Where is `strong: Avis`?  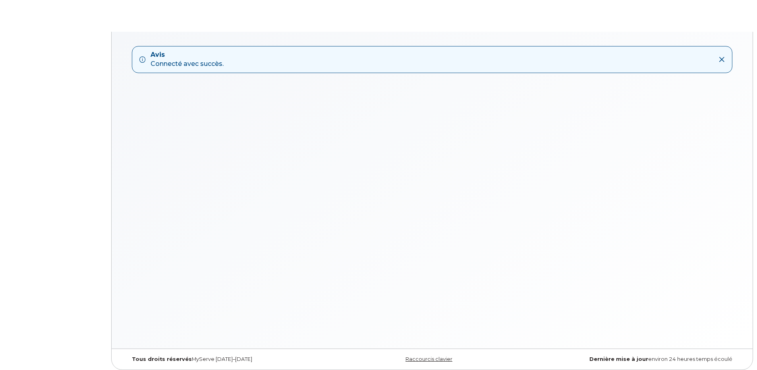 strong: Avis is located at coordinates (187, 55).